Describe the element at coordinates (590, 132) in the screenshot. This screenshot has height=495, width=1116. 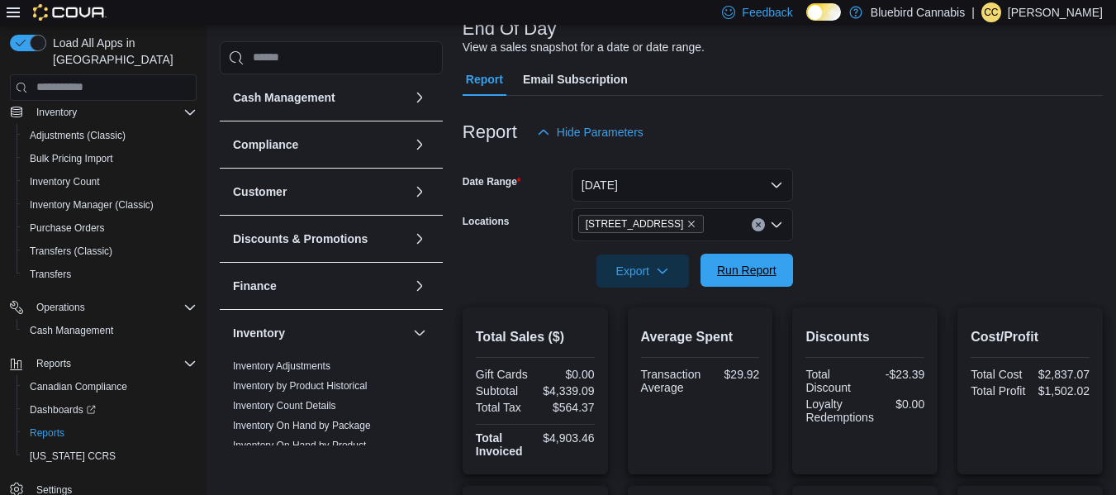
I see `button: Hide Parameters` at that location.